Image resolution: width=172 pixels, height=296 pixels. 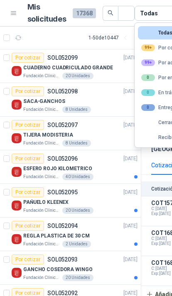 I want to click on div: 1 - 50 de 10447, so click(x=117, y=38).